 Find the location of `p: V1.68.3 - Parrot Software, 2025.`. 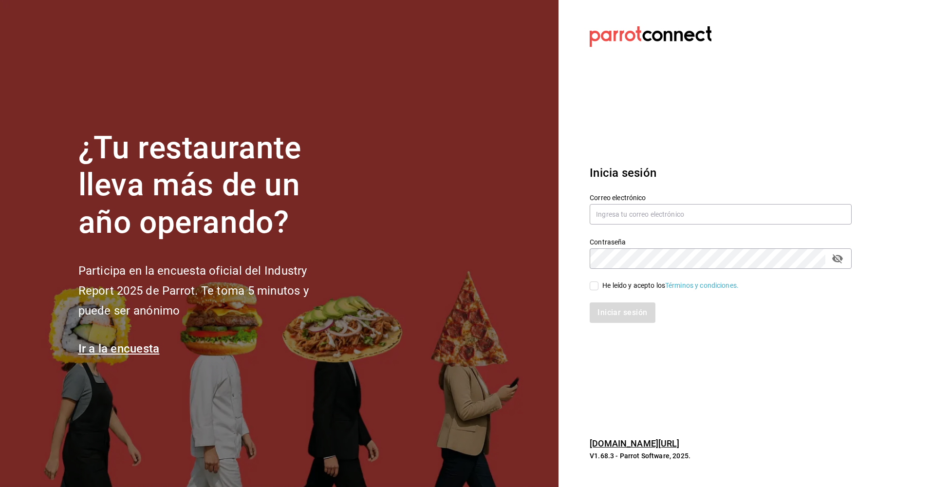

p: V1.68.3 - Parrot Software, 2025. is located at coordinates (720, 456).